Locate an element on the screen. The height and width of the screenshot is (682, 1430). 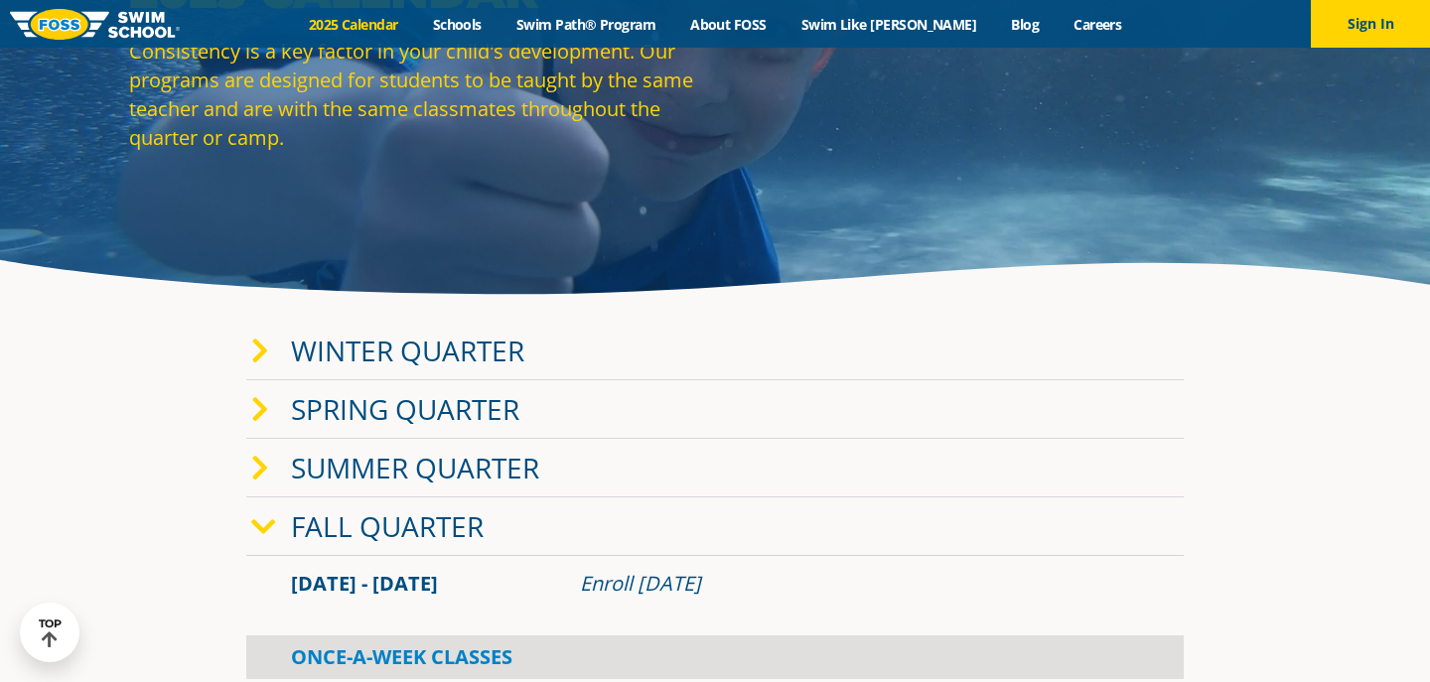
a: About FOSS is located at coordinates (729, 24).